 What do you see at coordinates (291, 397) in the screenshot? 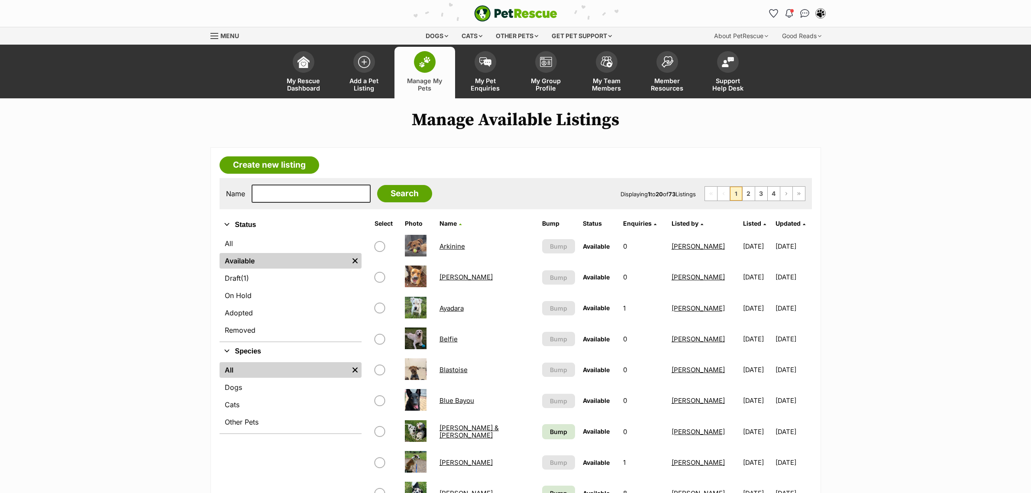
I see `div: Species` at bounding box center [291, 397].